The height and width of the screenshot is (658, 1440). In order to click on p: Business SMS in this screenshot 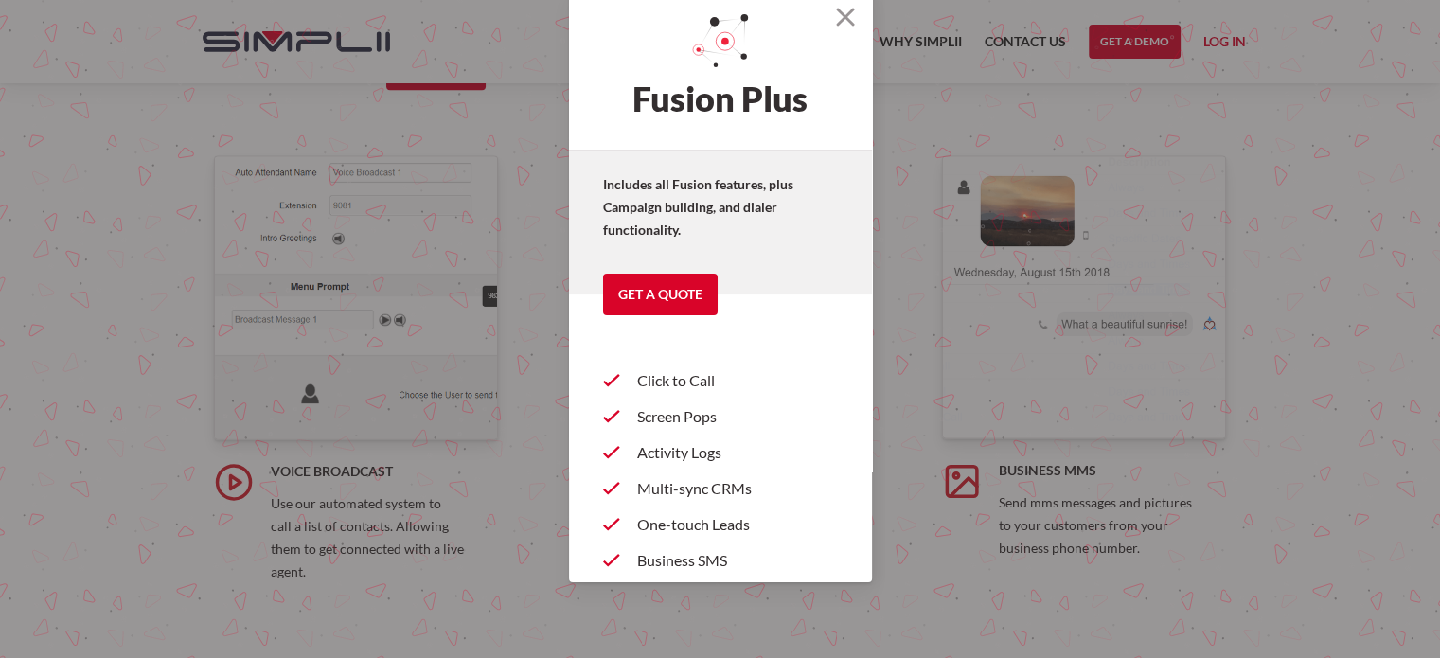, I will do `click(738, 561)`.